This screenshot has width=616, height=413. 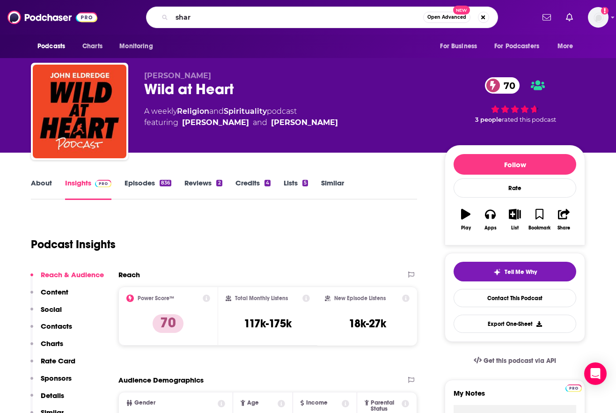 What do you see at coordinates (56, 326) in the screenshot?
I see `p: Contacts` at bounding box center [56, 326].